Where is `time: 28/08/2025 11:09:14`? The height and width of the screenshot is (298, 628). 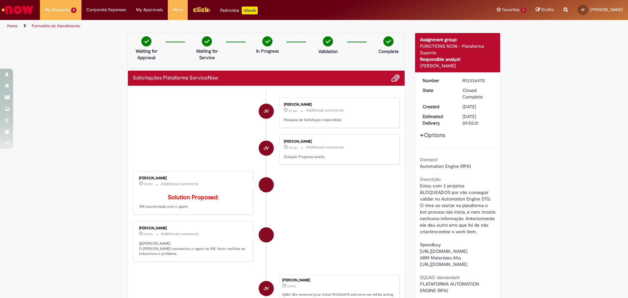 time: 28/08/2025 11:09:14 is located at coordinates (293, 147).